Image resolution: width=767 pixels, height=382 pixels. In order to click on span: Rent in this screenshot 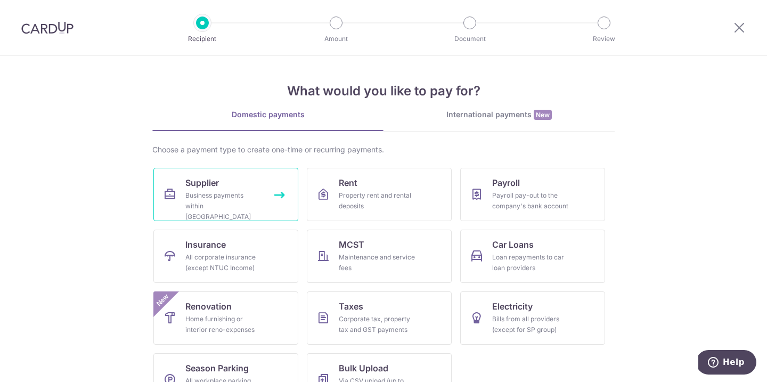, I will do `click(348, 183)`.